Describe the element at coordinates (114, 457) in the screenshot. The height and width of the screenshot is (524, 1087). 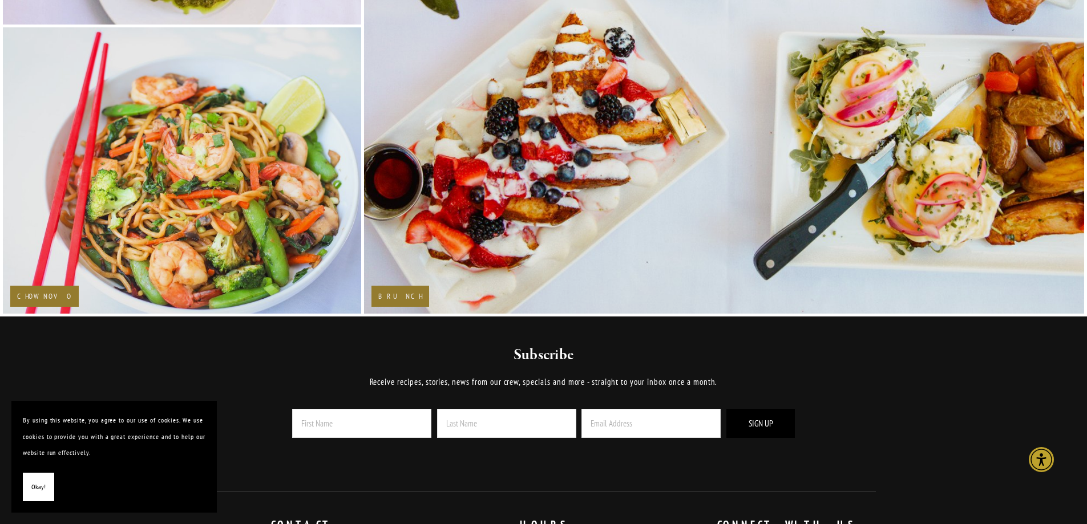
I see `section: Cookie banner` at that location.